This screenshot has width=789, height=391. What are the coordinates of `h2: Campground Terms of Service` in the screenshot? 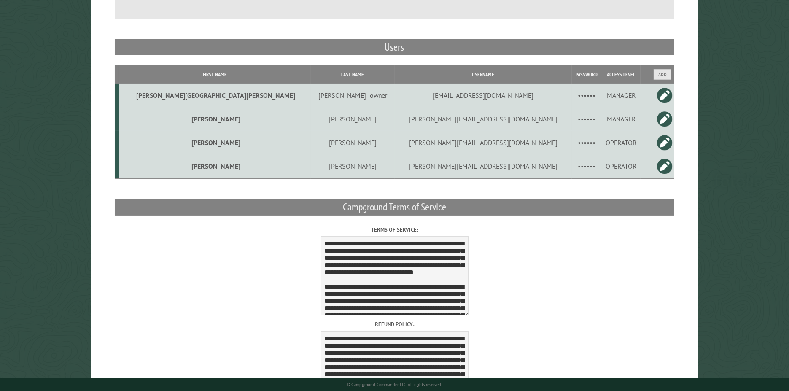 It's located at (395, 207).